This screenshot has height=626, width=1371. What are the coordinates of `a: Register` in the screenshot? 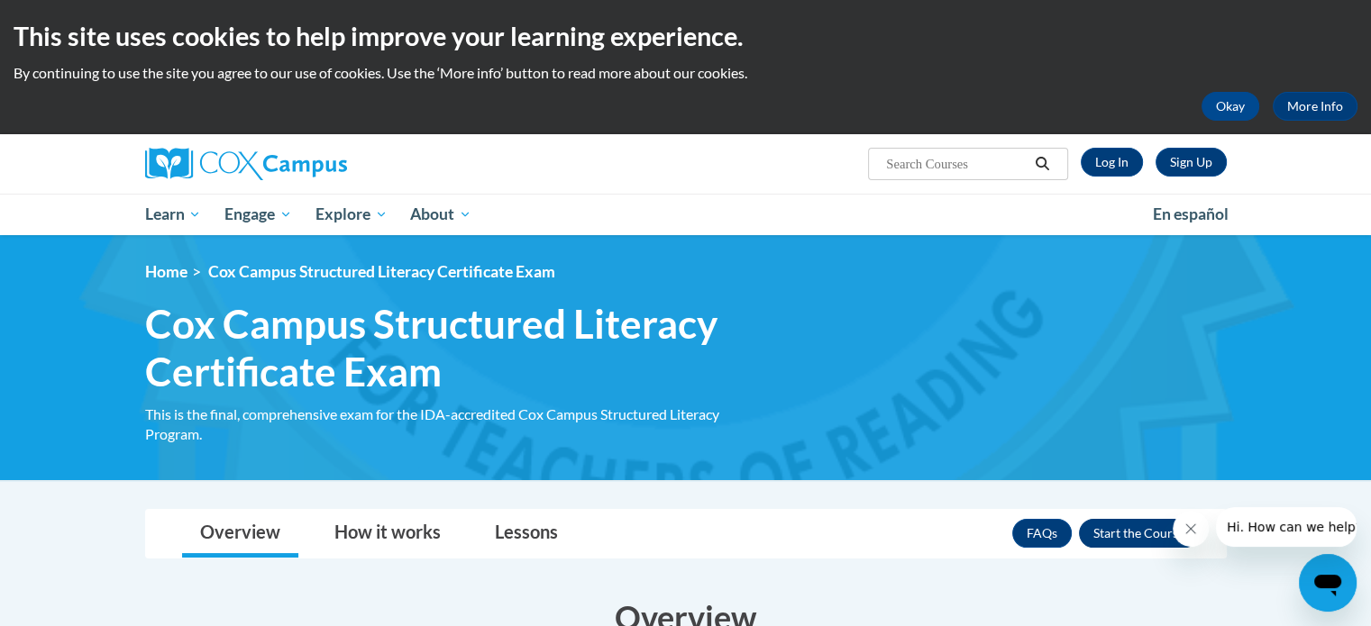 It's located at (1190, 162).